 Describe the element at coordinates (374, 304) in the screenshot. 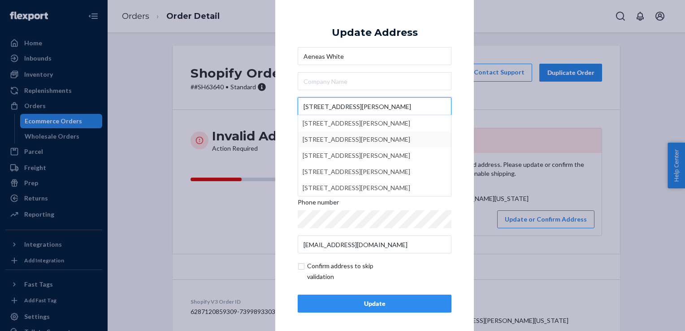

I see `div: Update` at that location.